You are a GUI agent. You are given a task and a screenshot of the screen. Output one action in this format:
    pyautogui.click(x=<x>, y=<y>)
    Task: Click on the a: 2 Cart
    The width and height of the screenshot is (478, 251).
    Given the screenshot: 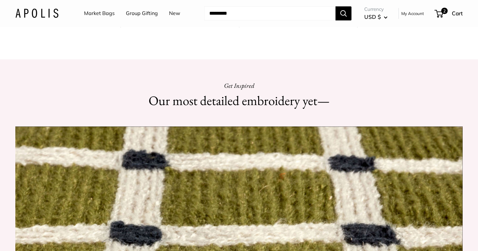 What is the action you would take?
    pyautogui.click(x=449, y=13)
    